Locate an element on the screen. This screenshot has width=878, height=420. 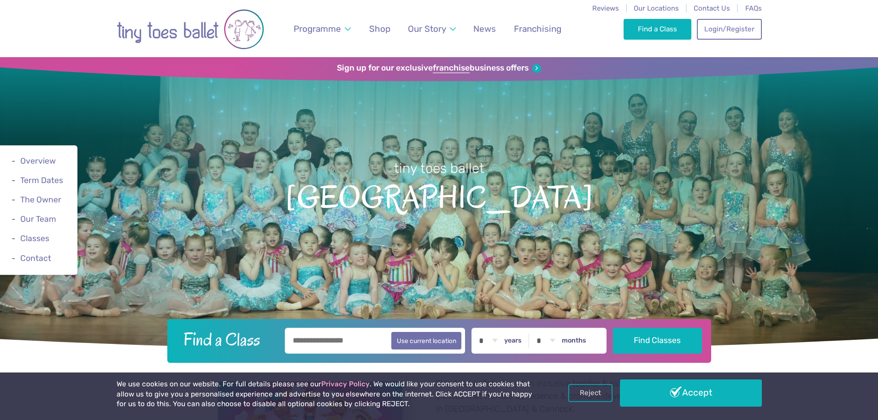
span: Shop is located at coordinates (380, 29).